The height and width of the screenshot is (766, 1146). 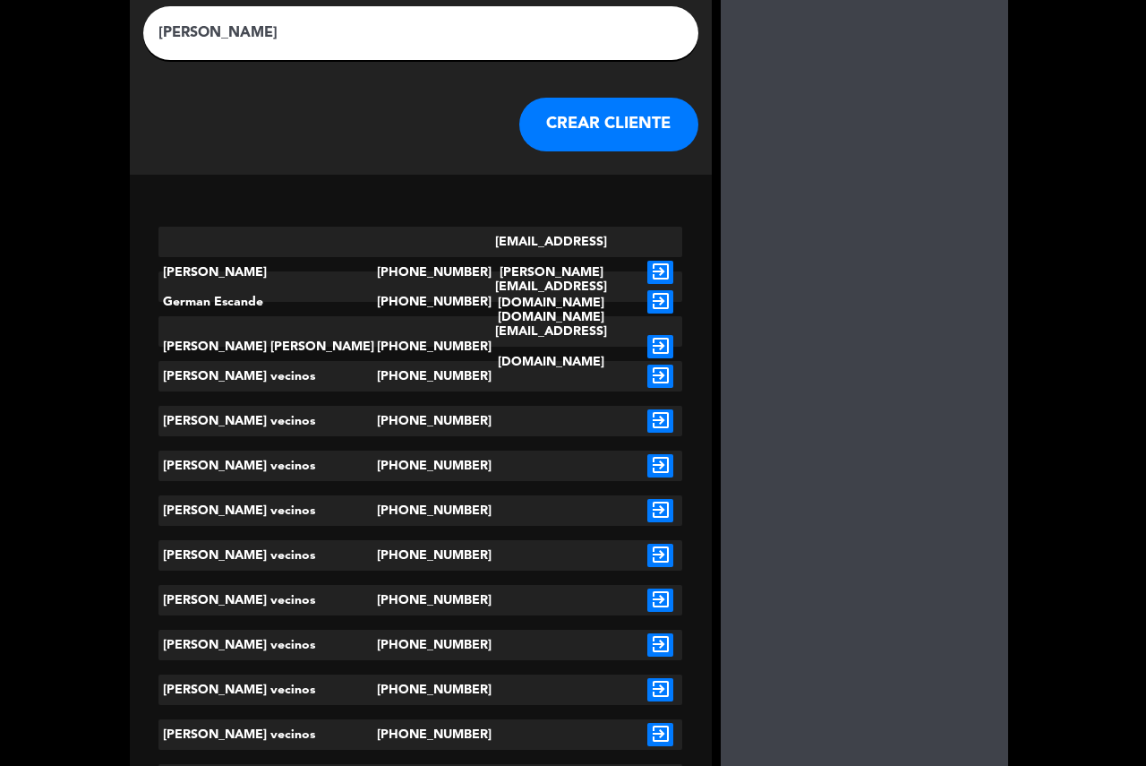 I want to click on div: German Escande, so click(x=268, y=302).